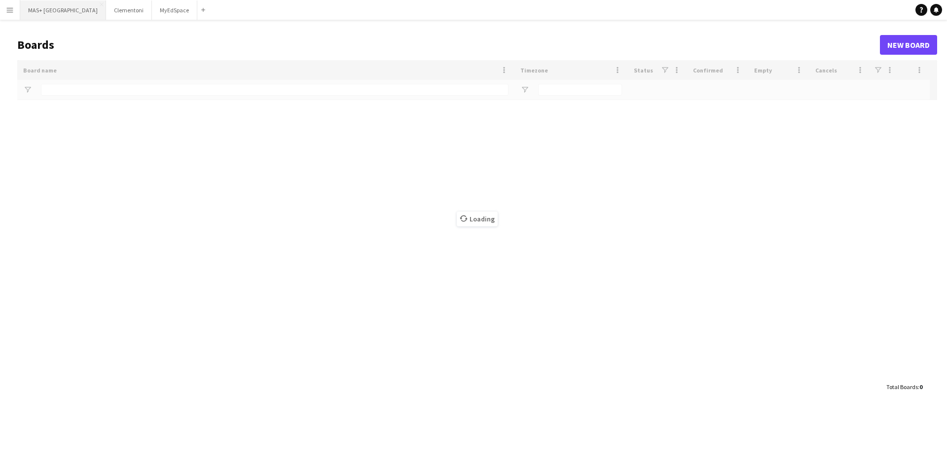 The width and height of the screenshot is (947, 466). Describe the element at coordinates (921, 387) in the screenshot. I see `span: 0` at that location.